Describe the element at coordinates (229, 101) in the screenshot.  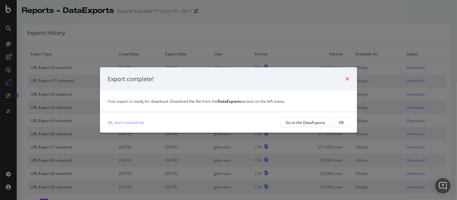
I see `strong: DataExports` at that location.